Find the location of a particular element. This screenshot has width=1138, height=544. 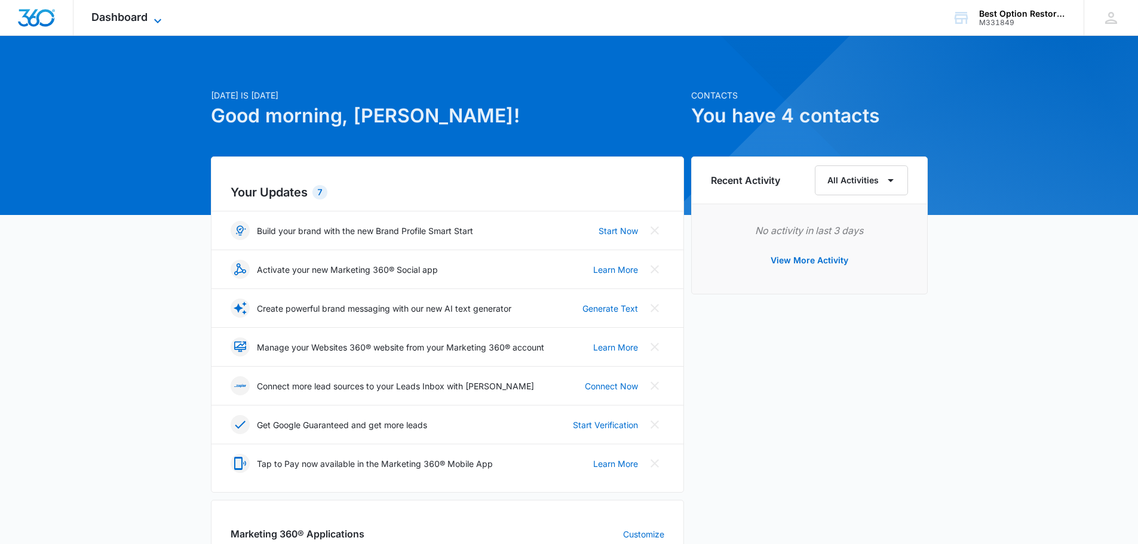

div: account id is located at coordinates (1023, 23).